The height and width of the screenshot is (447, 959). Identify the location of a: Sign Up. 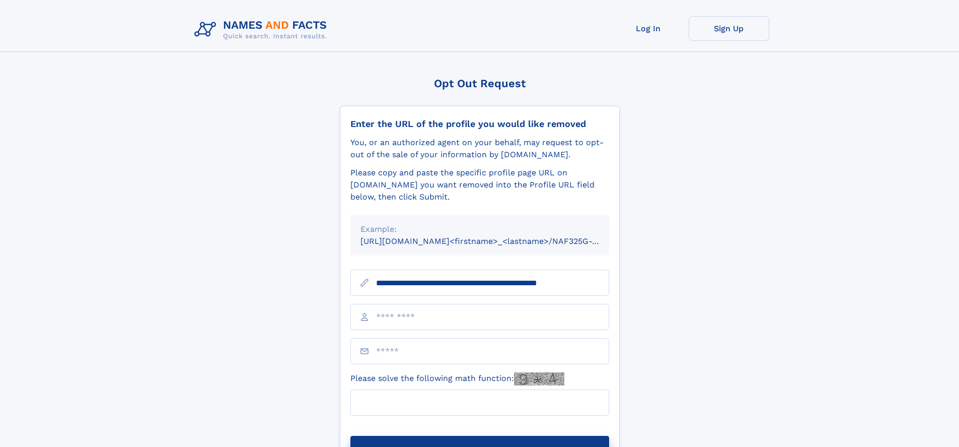
(729, 28).